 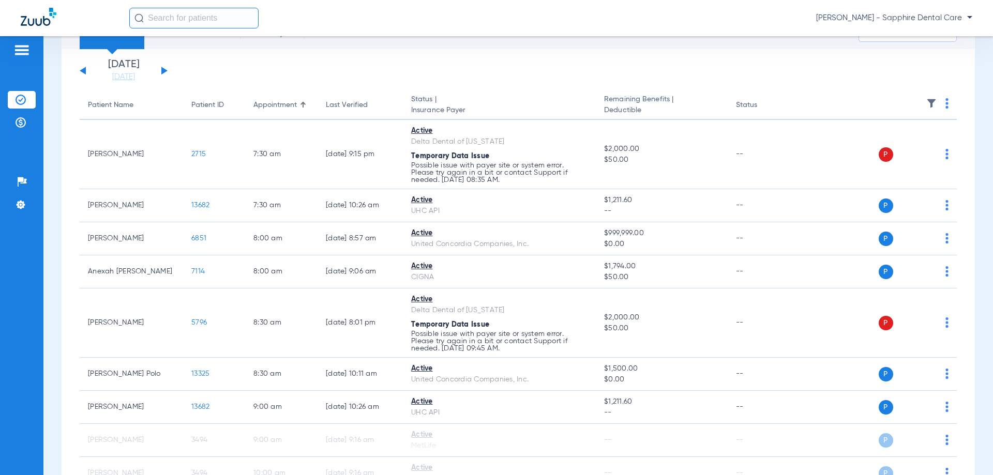 What do you see at coordinates (662, 106) in the screenshot?
I see `th: Remaining Benefits |` at bounding box center [662, 106].